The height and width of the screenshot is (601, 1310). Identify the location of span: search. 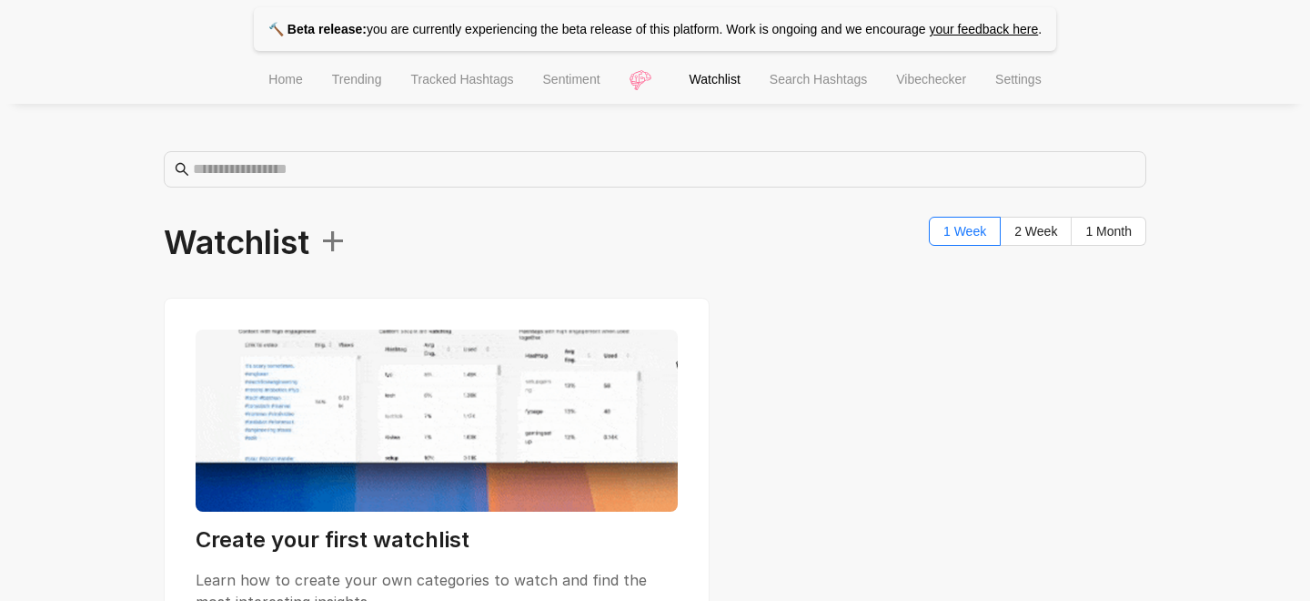
(182, 169).